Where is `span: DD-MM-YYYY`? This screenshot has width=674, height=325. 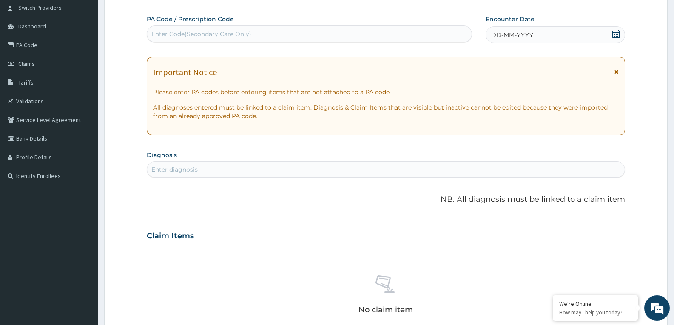
span: DD-MM-YYYY is located at coordinates (512, 35).